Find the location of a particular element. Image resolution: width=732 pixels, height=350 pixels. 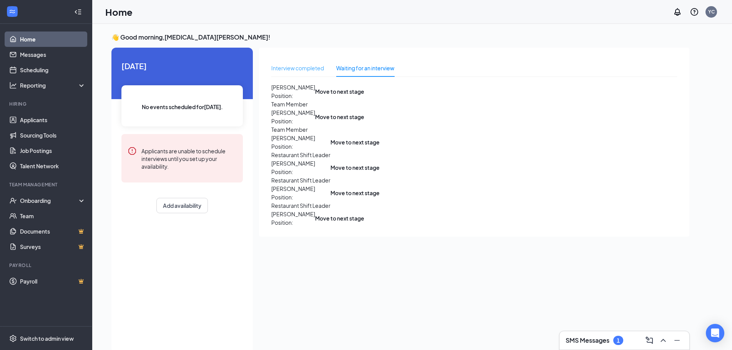

svg: Minimize is located at coordinates (677, 341).